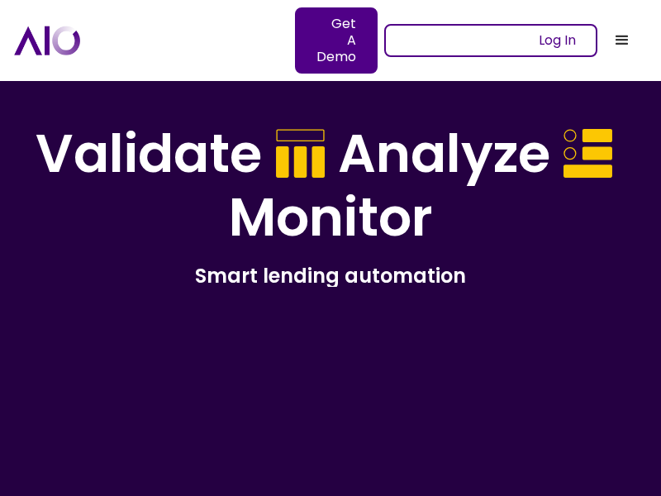 Image resolution: width=661 pixels, height=496 pixels. What do you see at coordinates (330, 275) in the screenshot?
I see `h2: Smart lending automation` at bounding box center [330, 275].